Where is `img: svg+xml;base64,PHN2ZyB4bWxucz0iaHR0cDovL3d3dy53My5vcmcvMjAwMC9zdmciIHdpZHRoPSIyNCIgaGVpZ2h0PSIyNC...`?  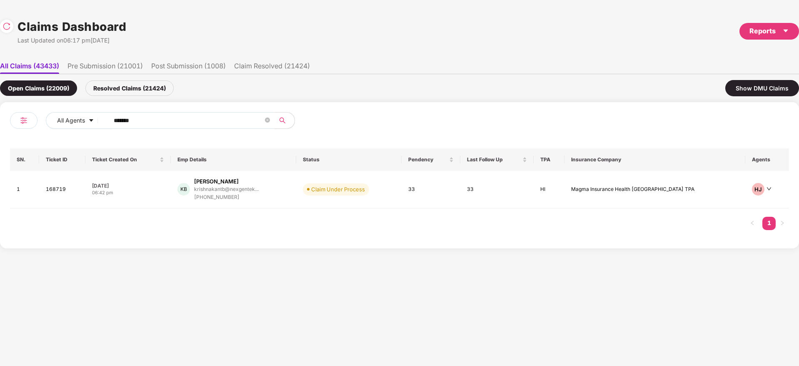 img: svg+xml;base64,PHN2ZyB4bWxucz0iaHR0cDovL3d3dy53My5vcmcvMjAwMC9zdmciIHdpZHRoPSIyNCIgaGVpZ2h0PSIyNC... is located at coordinates (24, 120).